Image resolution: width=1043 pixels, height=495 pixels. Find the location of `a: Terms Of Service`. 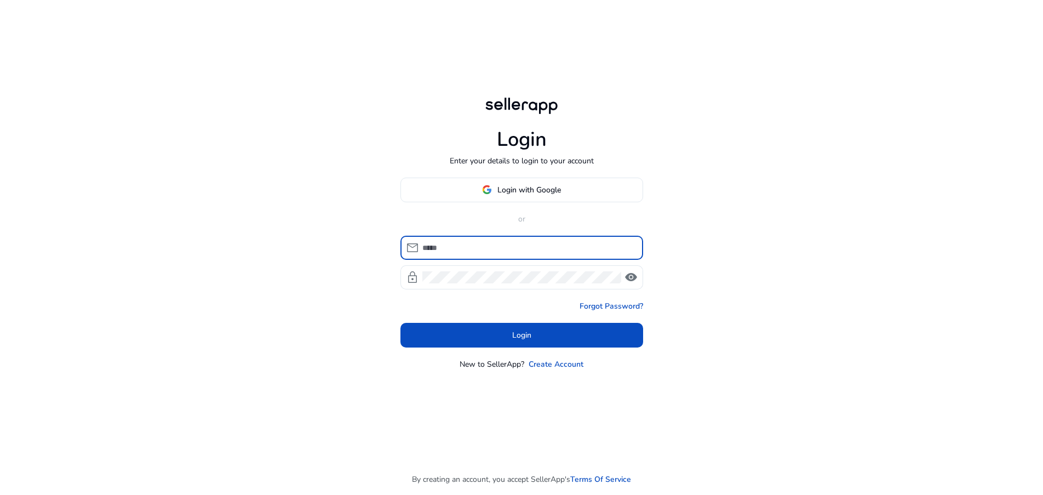

a: Terms Of Service is located at coordinates (600, 479).